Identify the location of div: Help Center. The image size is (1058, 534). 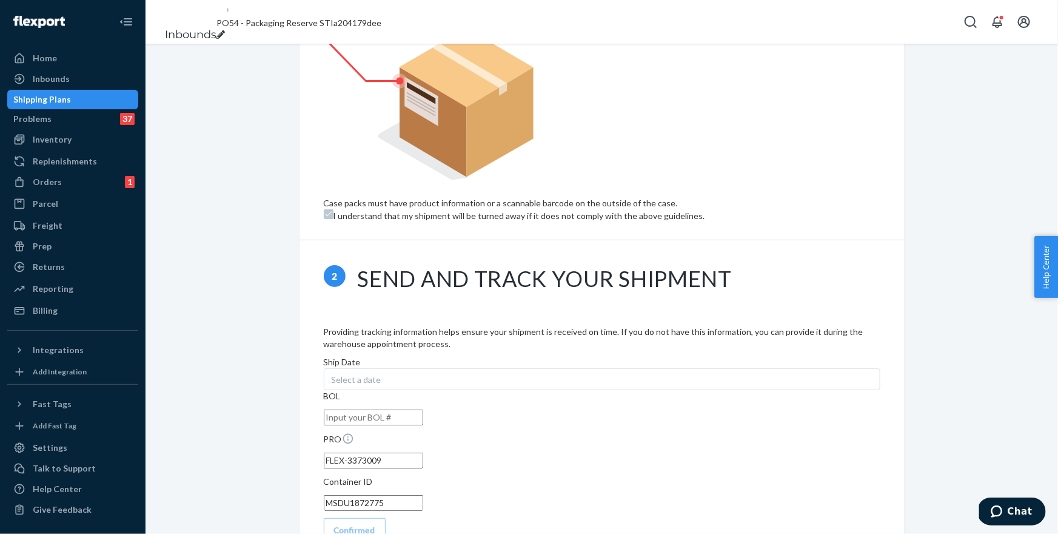
(57, 489).